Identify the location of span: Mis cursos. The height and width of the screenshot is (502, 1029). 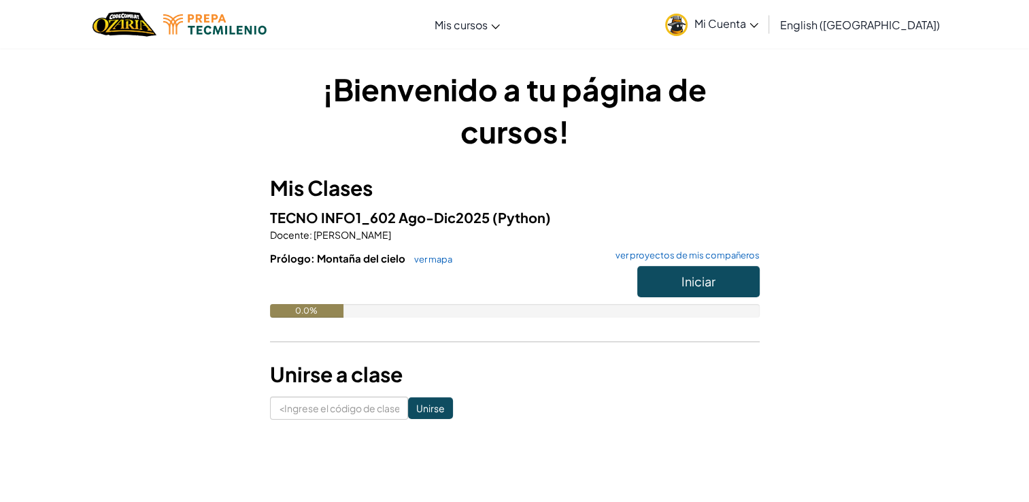
(461, 24).